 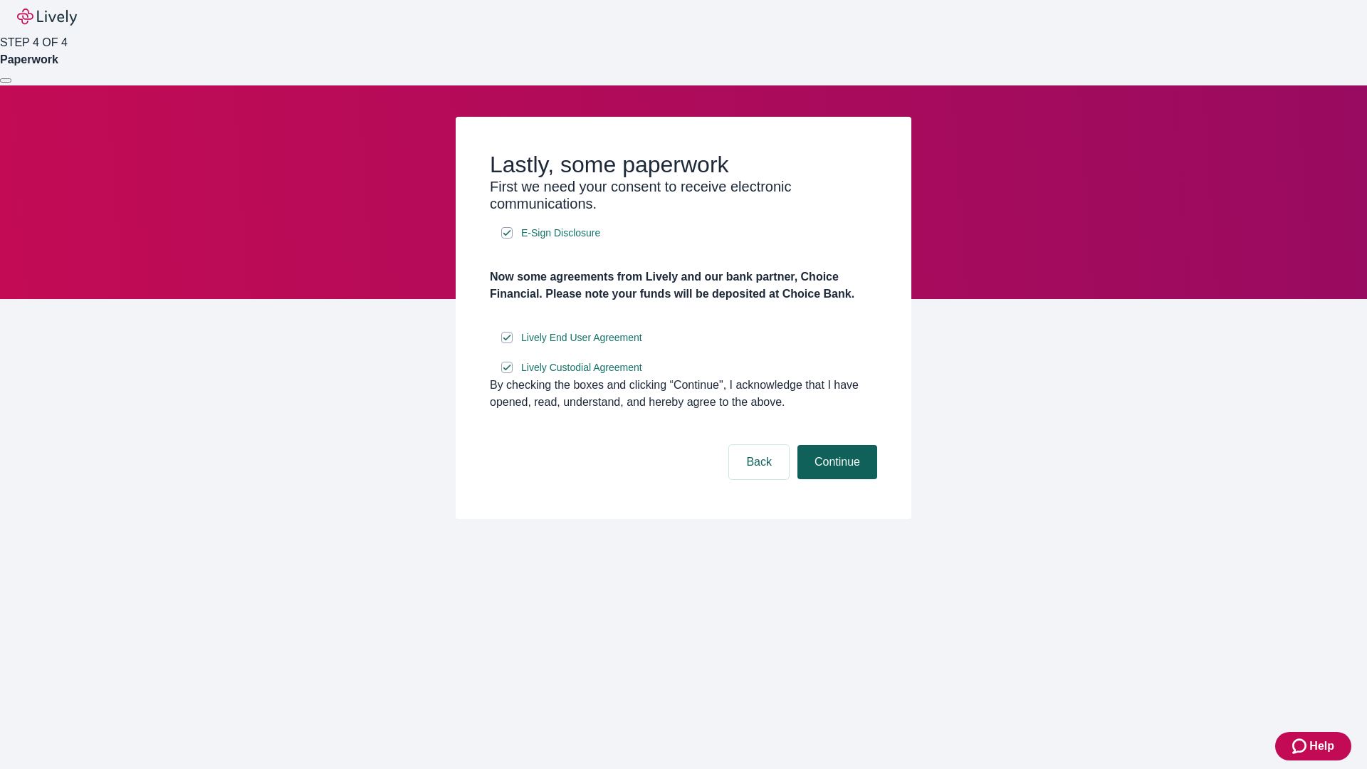 What do you see at coordinates (582, 337) in the screenshot?
I see `span: Lively End User Agreement` at bounding box center [582, 337].